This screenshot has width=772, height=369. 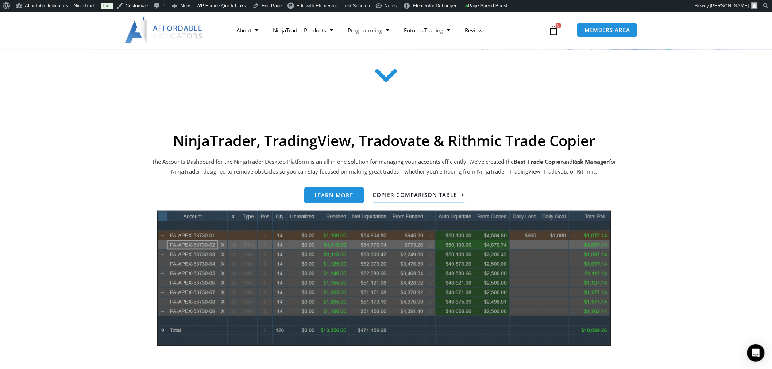 What do you see at coordinates (475, 30) in the screenshot?
I see `a: Reviews` at bounding box center [475, 30].